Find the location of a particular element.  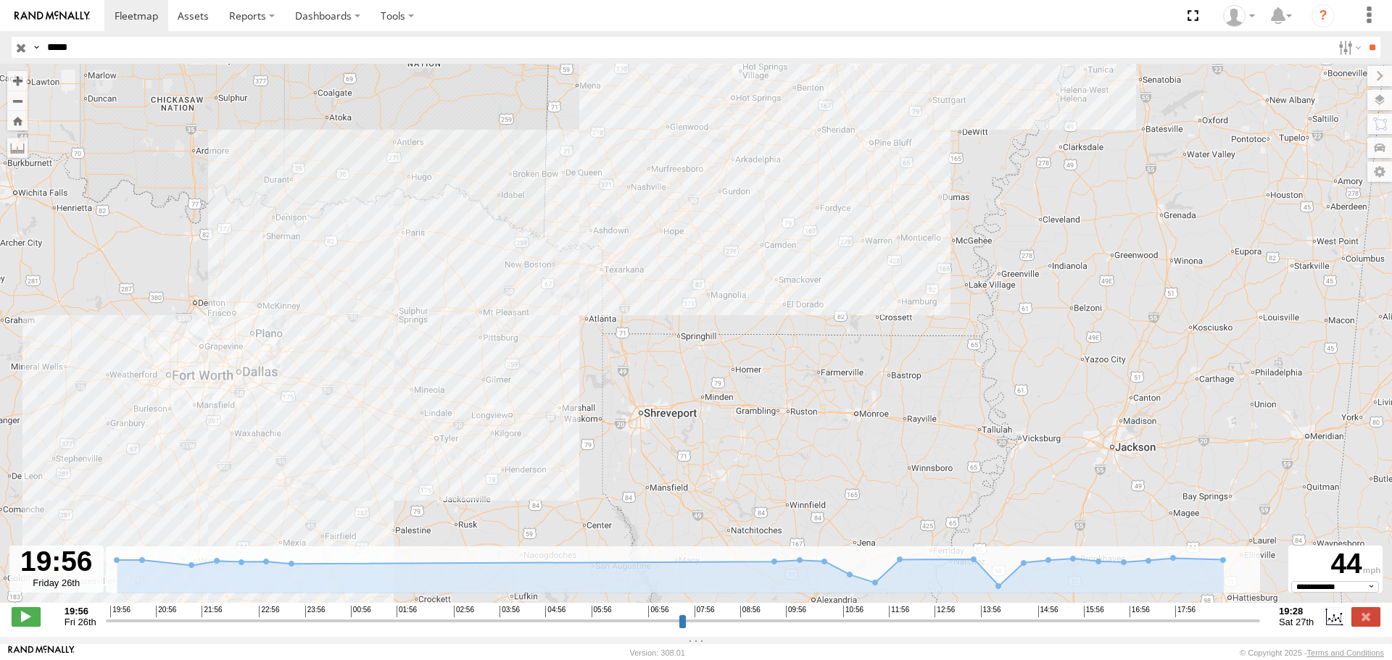

span: 10:56 is located at coordinates (853, 612).